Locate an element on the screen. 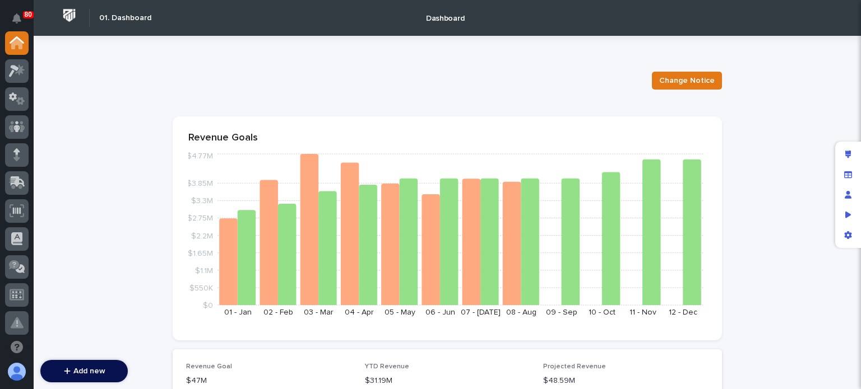 The image size is (861, 389). div: Edit layout is located at coordinates (848, 155).